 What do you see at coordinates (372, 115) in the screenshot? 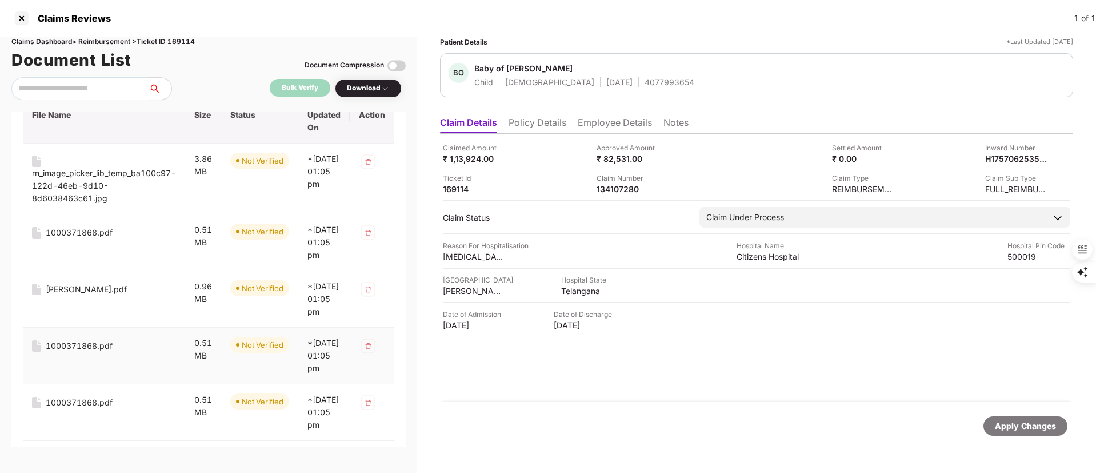
I see `th: Action` at bounding box center [372, 115].